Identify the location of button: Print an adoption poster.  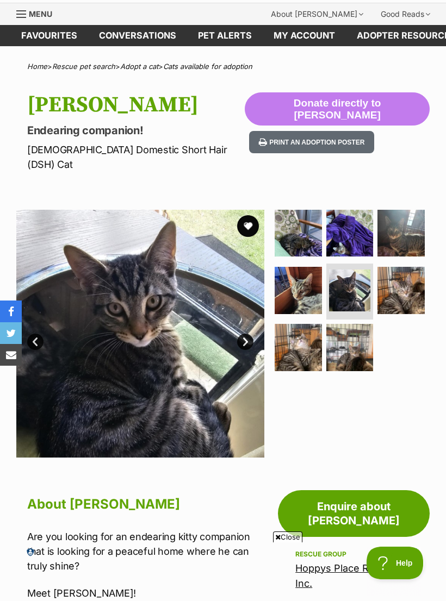
(311, 142).